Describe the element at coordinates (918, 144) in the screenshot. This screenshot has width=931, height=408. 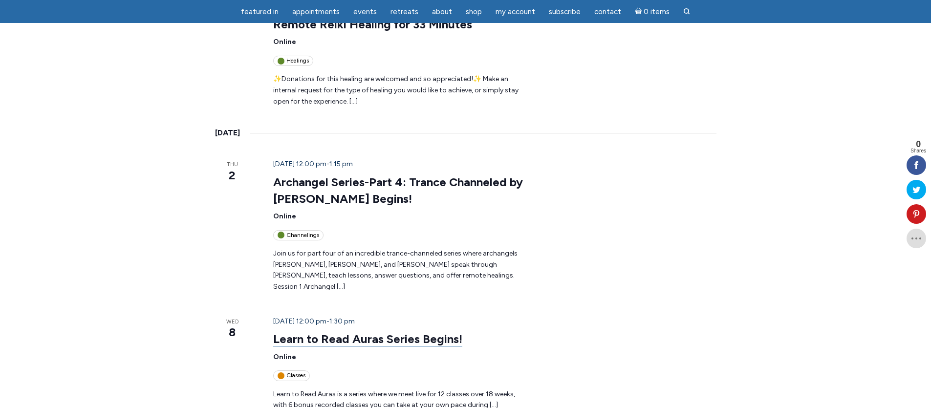
I see `span: 0` at that location.